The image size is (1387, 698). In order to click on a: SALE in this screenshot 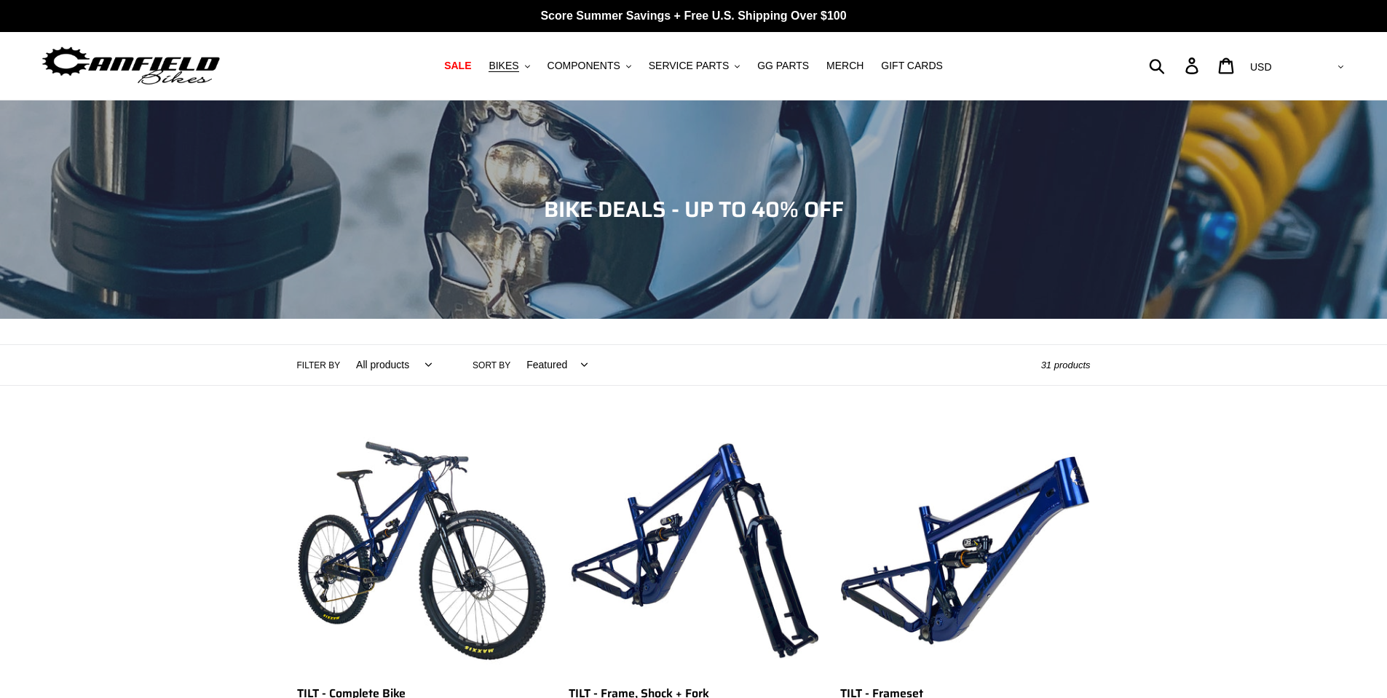, I will do `click(457, 66)`.